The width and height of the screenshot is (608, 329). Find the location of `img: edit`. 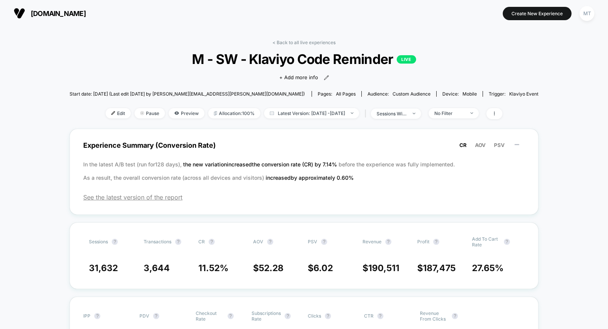

img: edit is located at coordinates (113, 113).